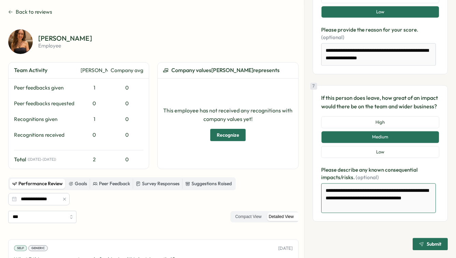 This screenshot has height=258, width=456. What do you see at coordinates (347, 29) in the screenshot?
I see `span: provide` at bounding box center [347, 29].